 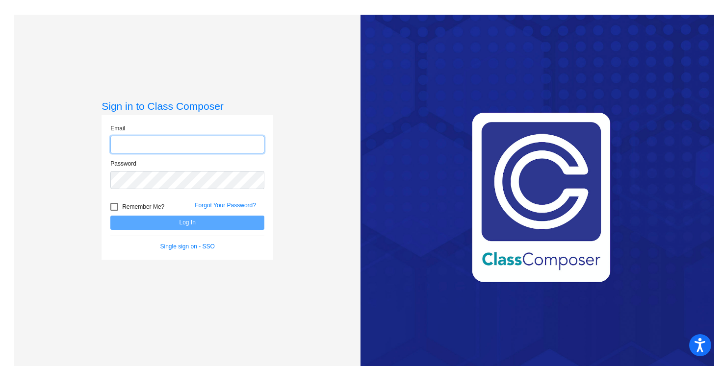 I want to click on label: Email, so click(x=118, y=129).